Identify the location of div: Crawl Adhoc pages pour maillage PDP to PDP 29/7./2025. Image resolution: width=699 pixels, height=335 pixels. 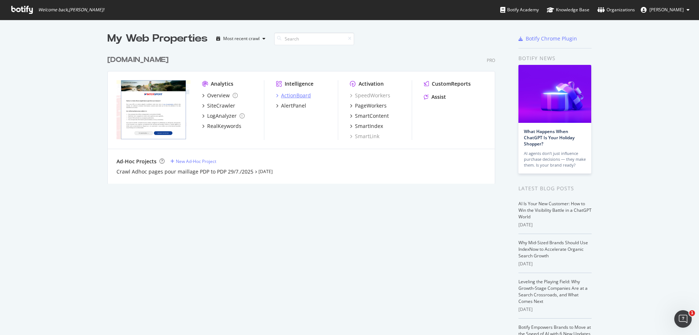
(185, 171).